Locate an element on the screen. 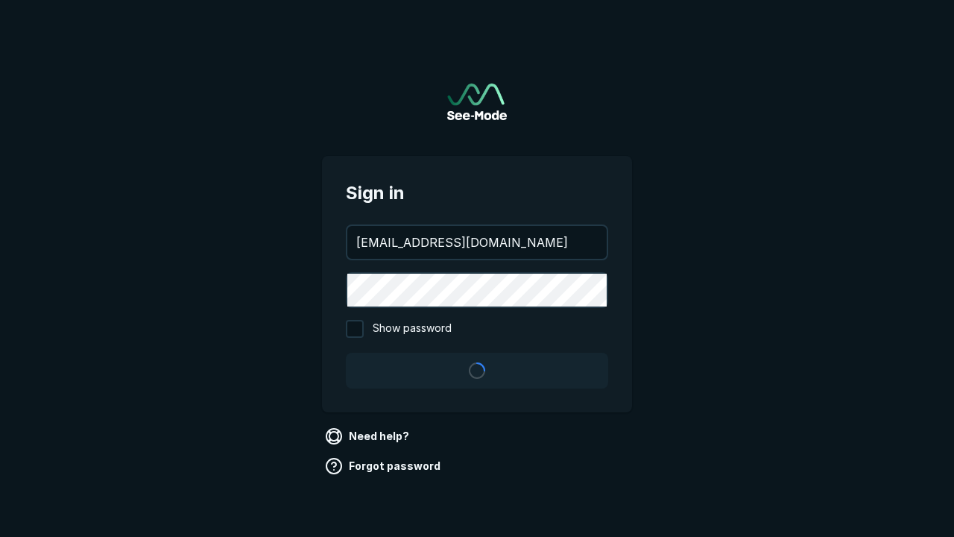 This screenshot has height=537, width=954. span: Show password is located at coordinates (412, 329).